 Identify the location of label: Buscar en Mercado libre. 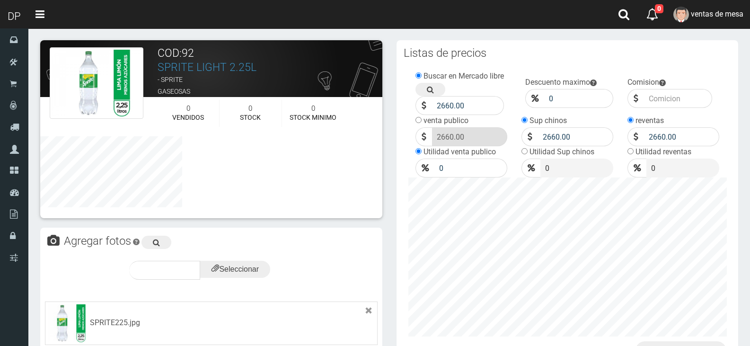
(464, 76).